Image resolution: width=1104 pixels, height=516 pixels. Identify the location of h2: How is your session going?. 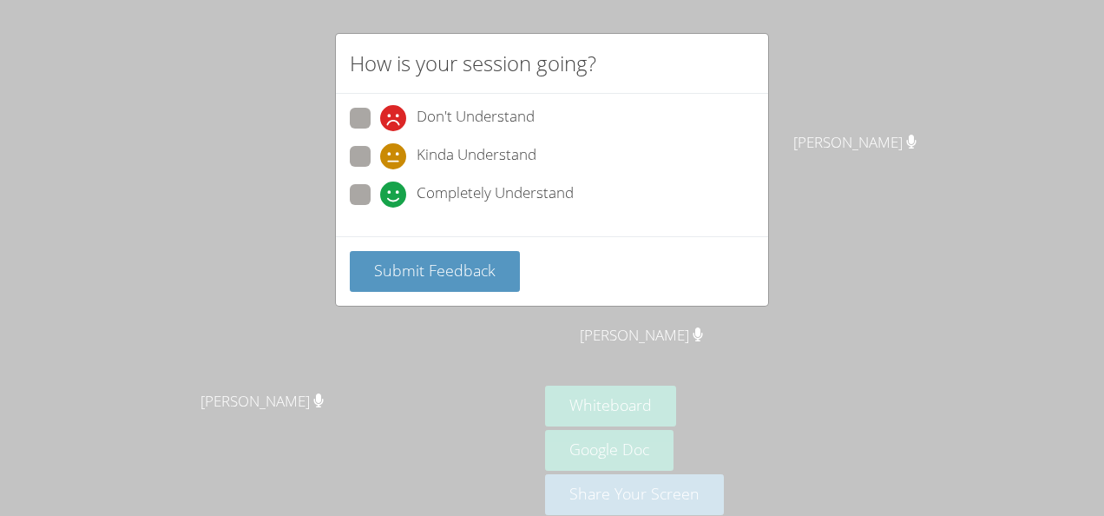
(473, 63).